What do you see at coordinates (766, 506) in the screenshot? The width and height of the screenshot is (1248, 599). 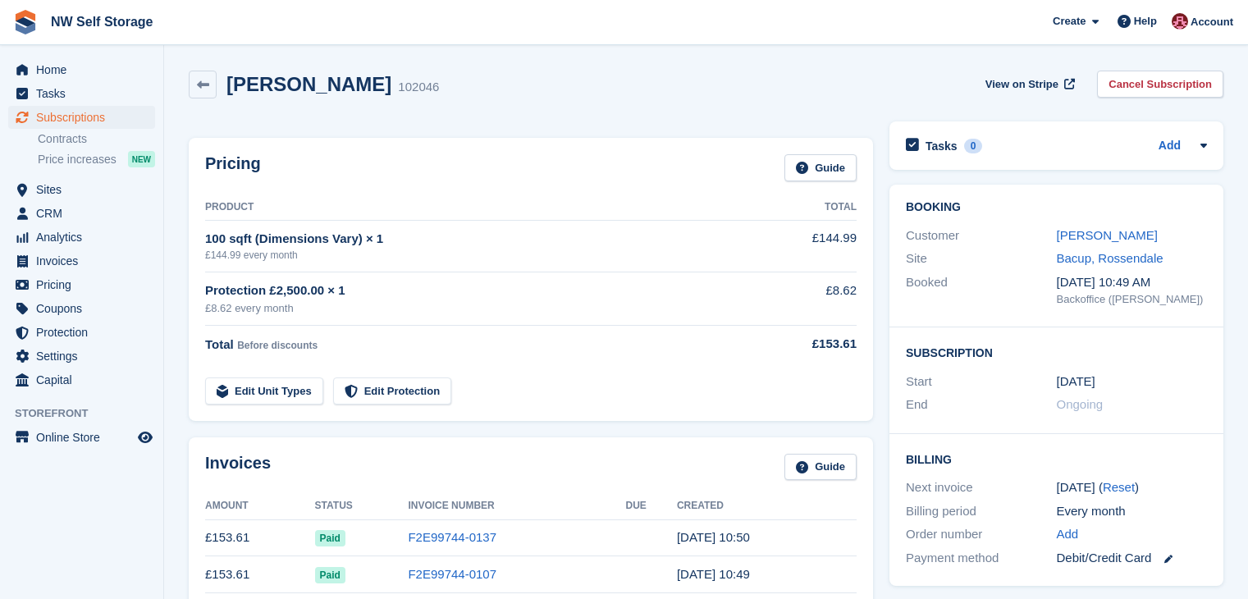 I see `th: Created` at bounding box center [766, 506].